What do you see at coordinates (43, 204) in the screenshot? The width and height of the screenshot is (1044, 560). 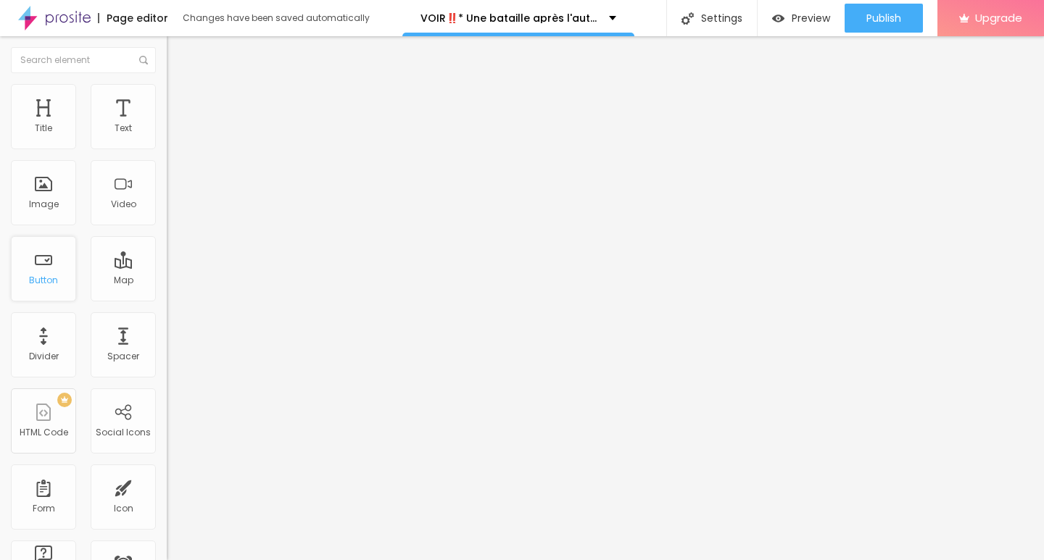 I see `div: Image` at bounding box center [43, 204].